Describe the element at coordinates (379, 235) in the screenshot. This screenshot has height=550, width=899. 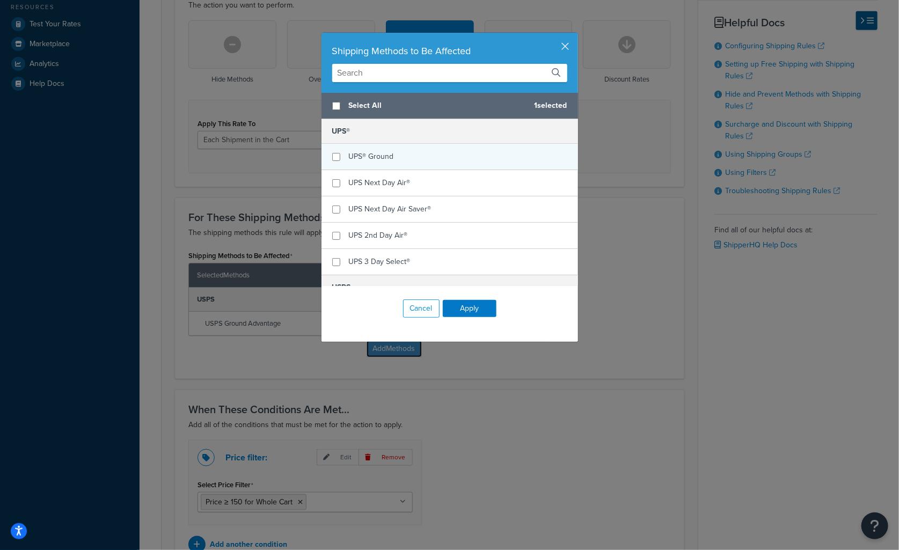
I see `span: UPS 2nd Day Air®` at that location.